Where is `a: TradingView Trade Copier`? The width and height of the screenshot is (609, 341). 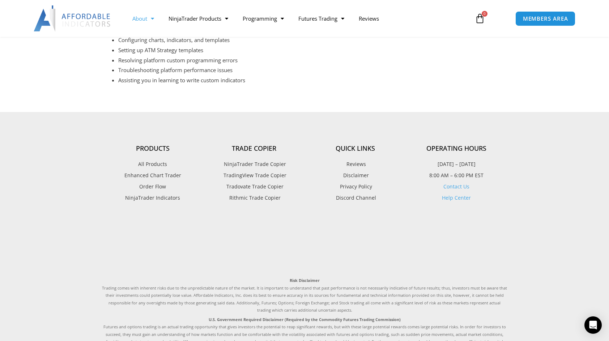 a: TradingView Trade Copier is located at coordinates (254, 175).